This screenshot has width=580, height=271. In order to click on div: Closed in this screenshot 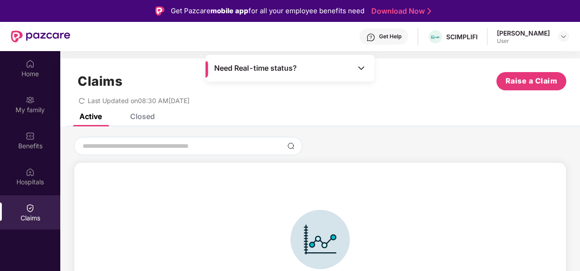, I will do `click(142, 116)`.